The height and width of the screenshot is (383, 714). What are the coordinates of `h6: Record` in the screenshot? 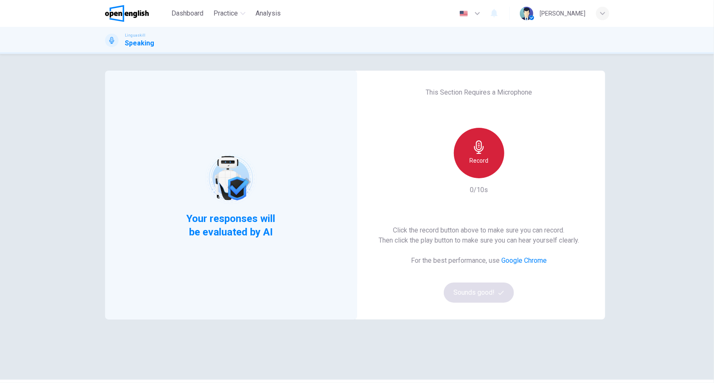 It's located at (479, 161).